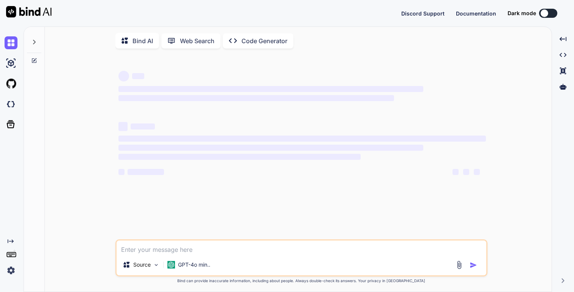 The width and height of the screenshot is (574, 292). What do you see at coordinates (11, 43) in the screenshot?
I see `img: chat` at bounding box center [11, 43].